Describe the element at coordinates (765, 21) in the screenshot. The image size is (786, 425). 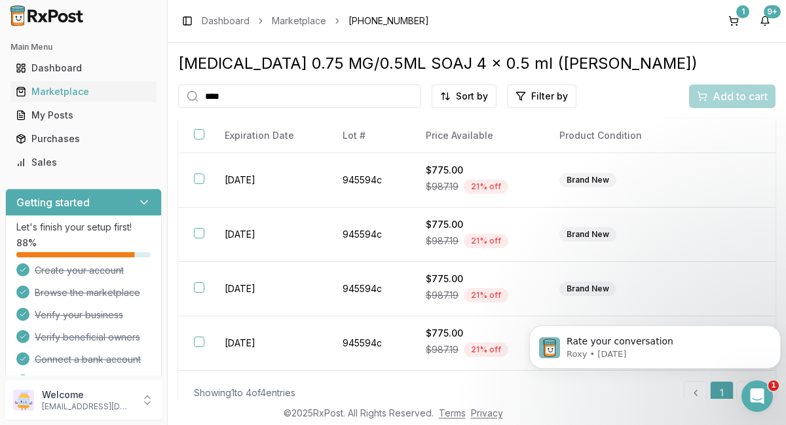
I see `button: 9+` at that location.